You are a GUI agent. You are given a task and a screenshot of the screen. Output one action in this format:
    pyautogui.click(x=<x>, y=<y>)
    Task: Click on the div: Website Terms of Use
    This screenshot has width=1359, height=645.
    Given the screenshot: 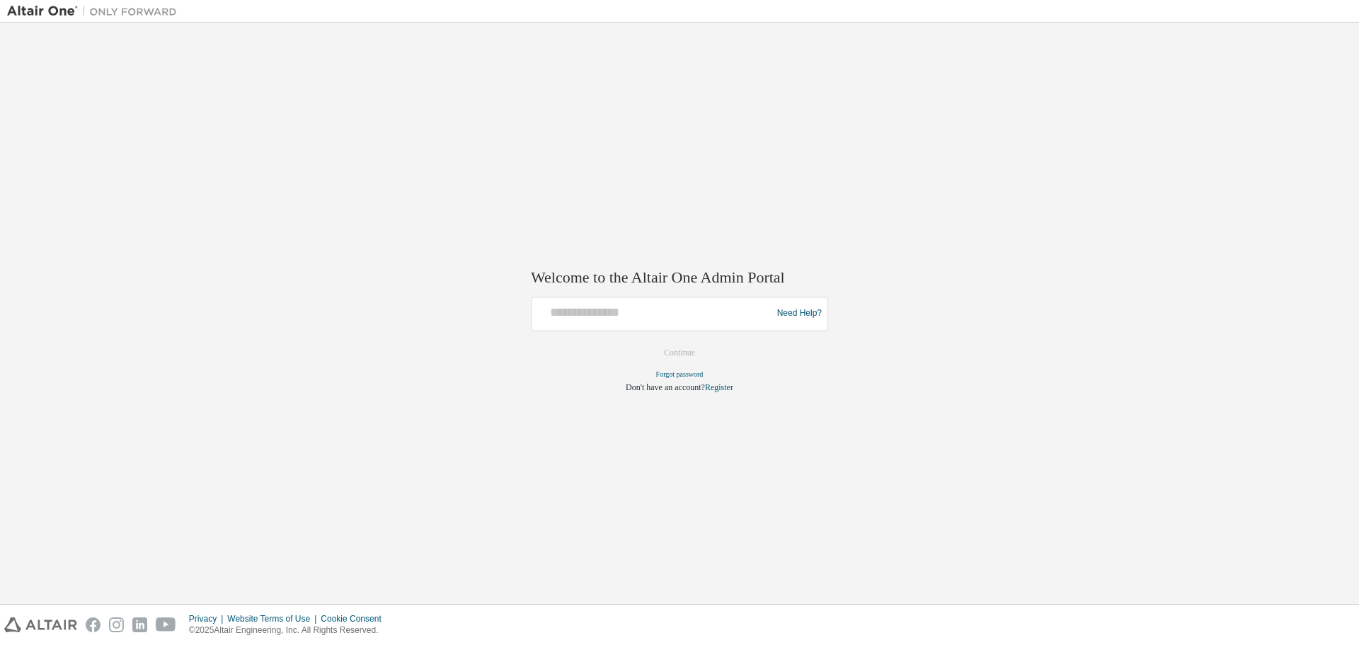 What is the action you would take?
    pyautogui.click(x=274, y=619)
    